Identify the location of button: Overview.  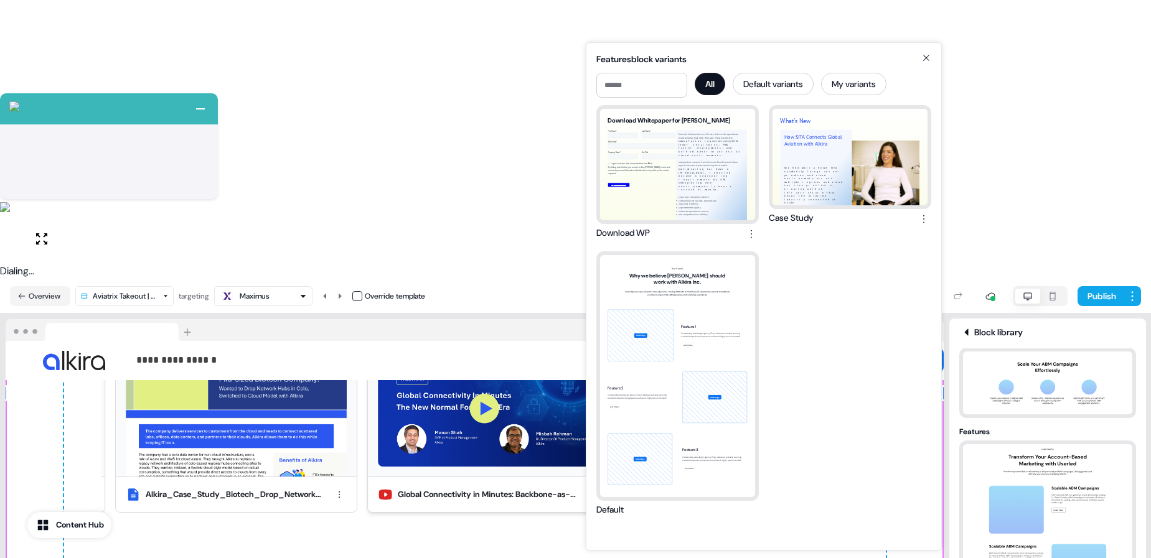
(40, 296).